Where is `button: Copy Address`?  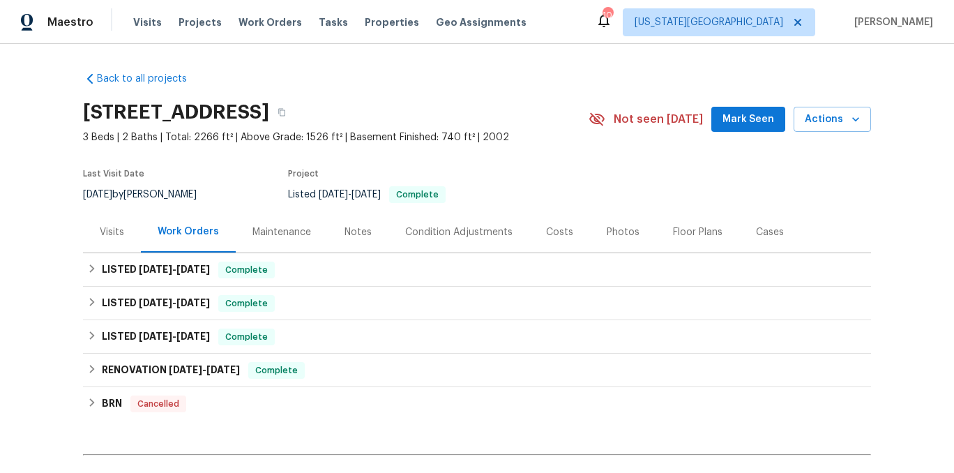
button: Copy Address is located at coordinates (282, 112).